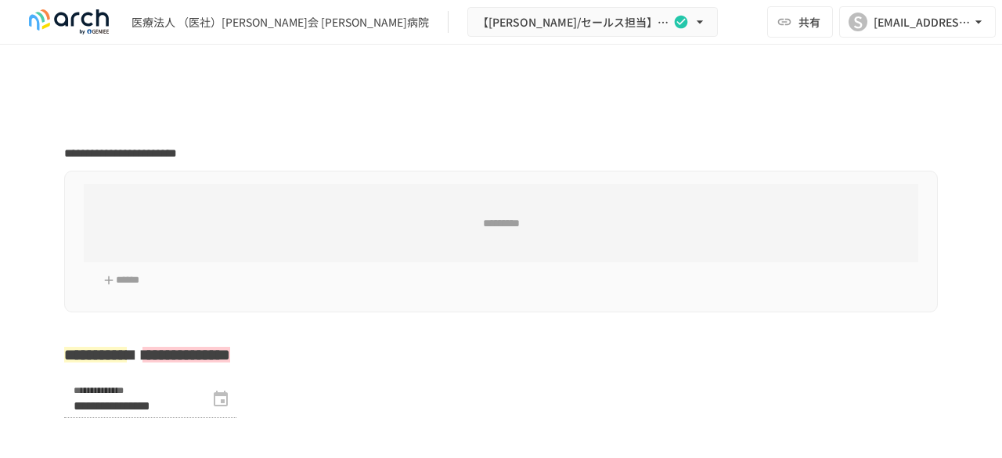  What do you see at coordinates (800, 22) in the screenshot?
I see `button: 共有` at bounding box center [800, 22].